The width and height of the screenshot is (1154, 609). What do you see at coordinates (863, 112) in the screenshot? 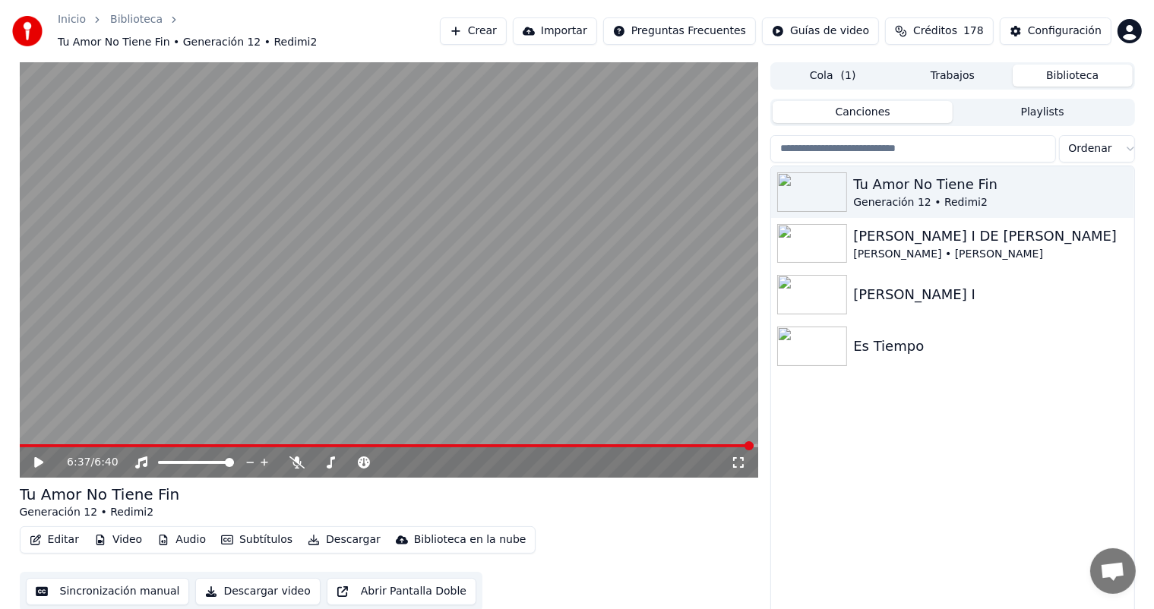
I see `button: Canciones` at bounding box center [863, 112].